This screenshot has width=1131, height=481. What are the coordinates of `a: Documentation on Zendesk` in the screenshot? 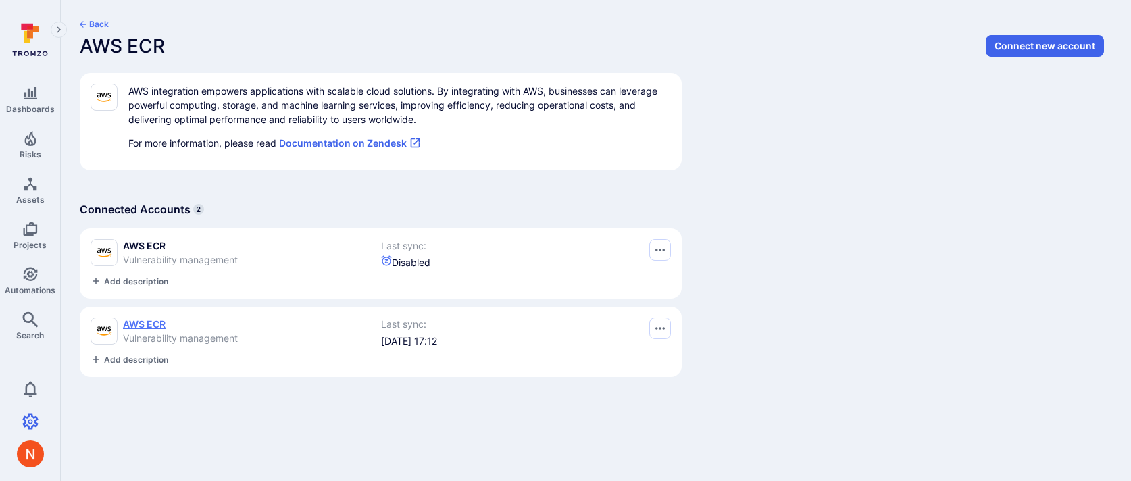 It's located at (350, 143).